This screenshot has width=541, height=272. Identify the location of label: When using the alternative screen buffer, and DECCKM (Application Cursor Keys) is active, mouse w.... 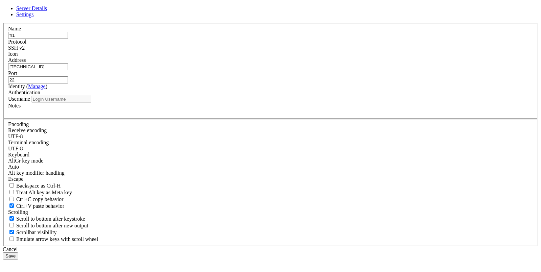
(53, 239).